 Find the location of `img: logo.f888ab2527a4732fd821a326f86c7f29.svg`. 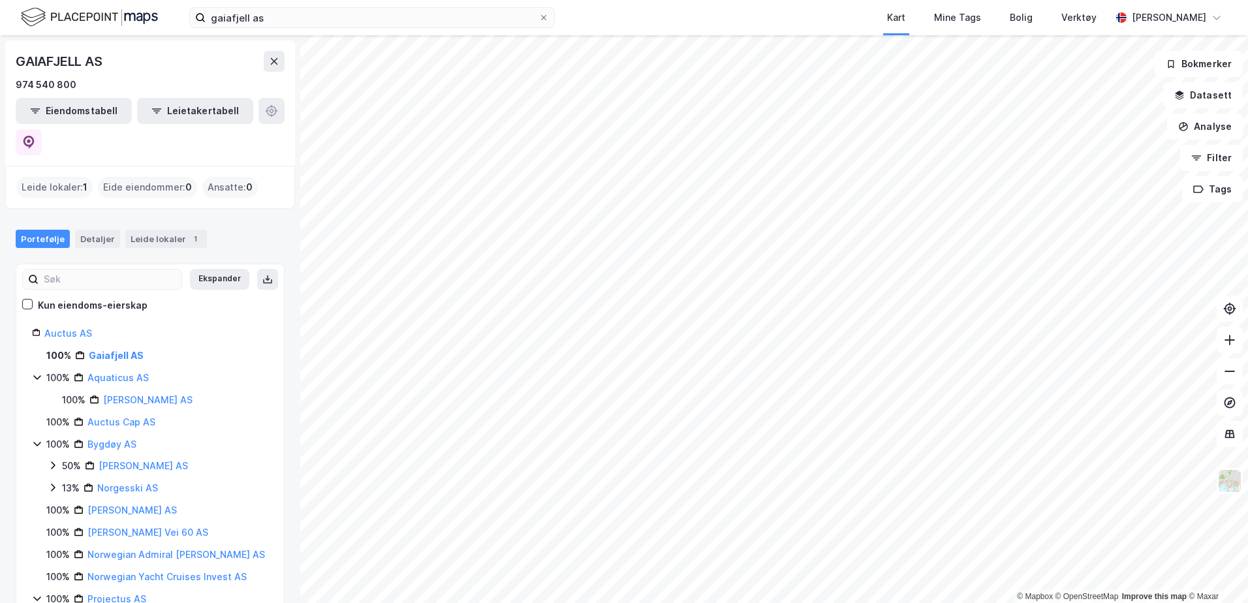

img: logo.f888ab2527a4732fd821a326f86c7f29.svg is located at coordinates (89, 17).